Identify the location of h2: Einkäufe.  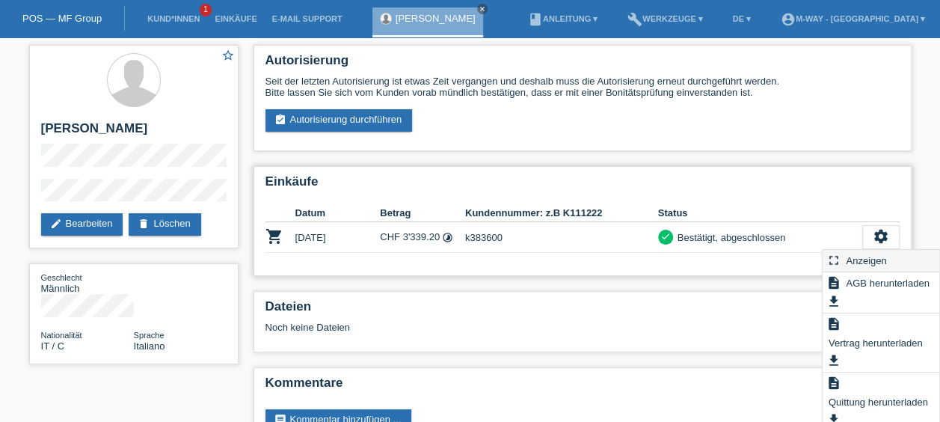
(583, 185).